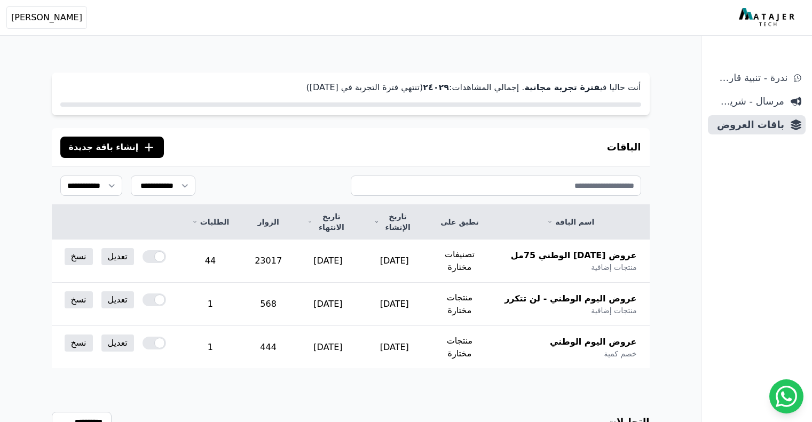 The height and width of the screenshot is (422, 812). I want to click on td: 568, so click(268, 304).